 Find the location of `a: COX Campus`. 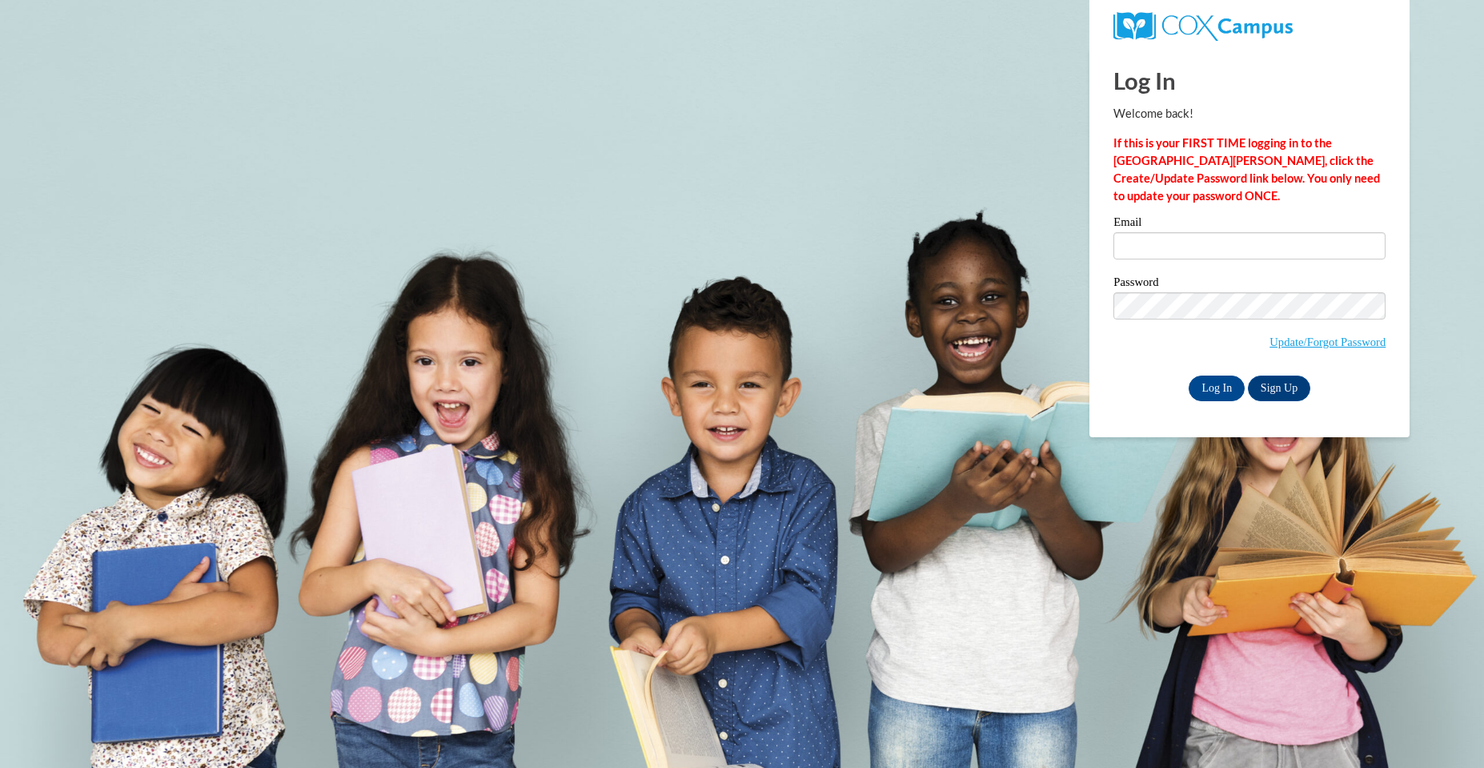

a: COX Campus is located at coordinates (1203, 25).